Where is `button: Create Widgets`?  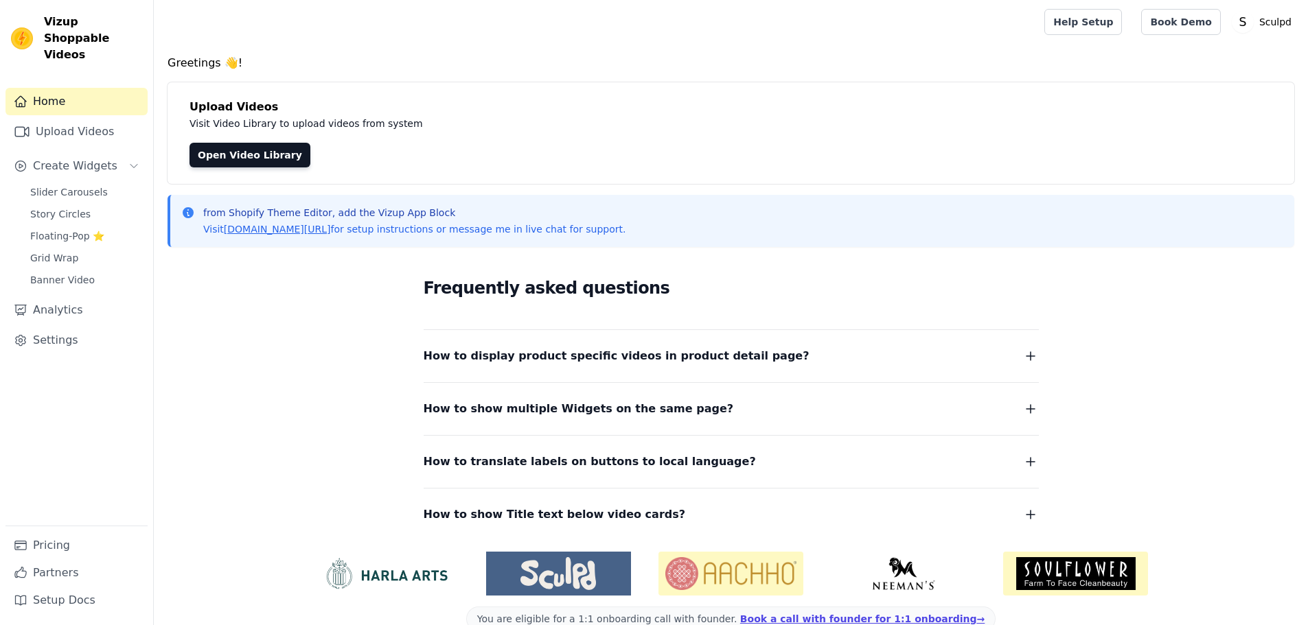 button: Create Widgets is located at coordinates (76, 166).